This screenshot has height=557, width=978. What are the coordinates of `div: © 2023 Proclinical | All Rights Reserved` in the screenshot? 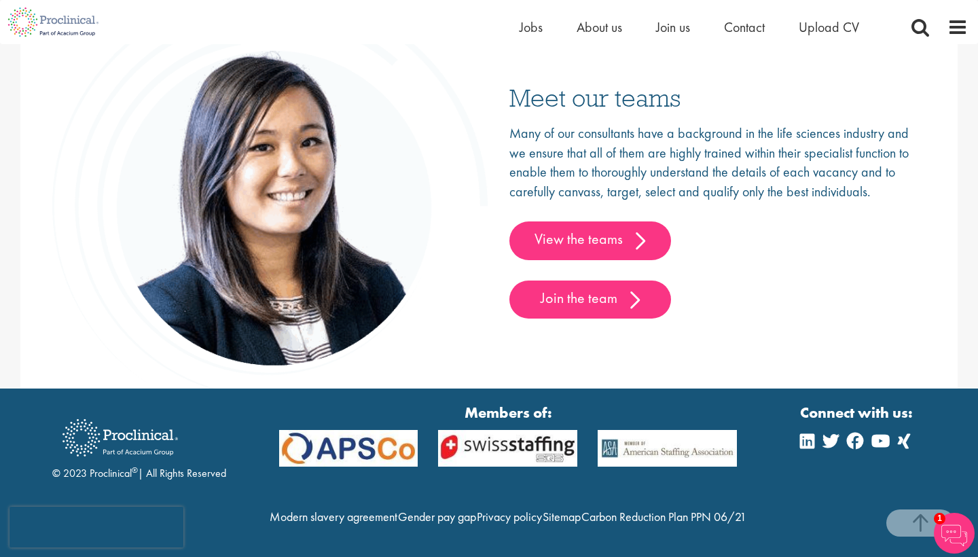 It's located at (139, 445).